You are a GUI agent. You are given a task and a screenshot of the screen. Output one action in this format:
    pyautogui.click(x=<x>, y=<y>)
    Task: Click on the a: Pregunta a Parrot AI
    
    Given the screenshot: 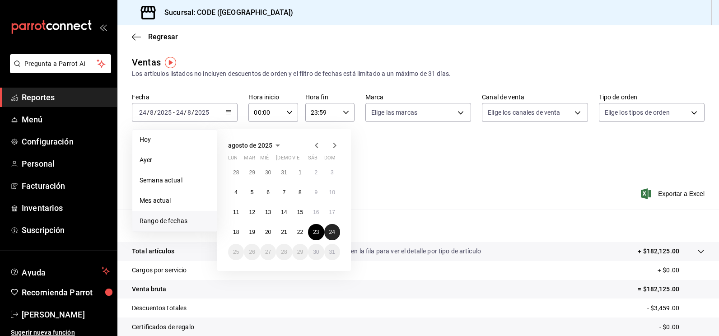 What is the action you would take?
    pyautogui.click(x=59, y=70)
    